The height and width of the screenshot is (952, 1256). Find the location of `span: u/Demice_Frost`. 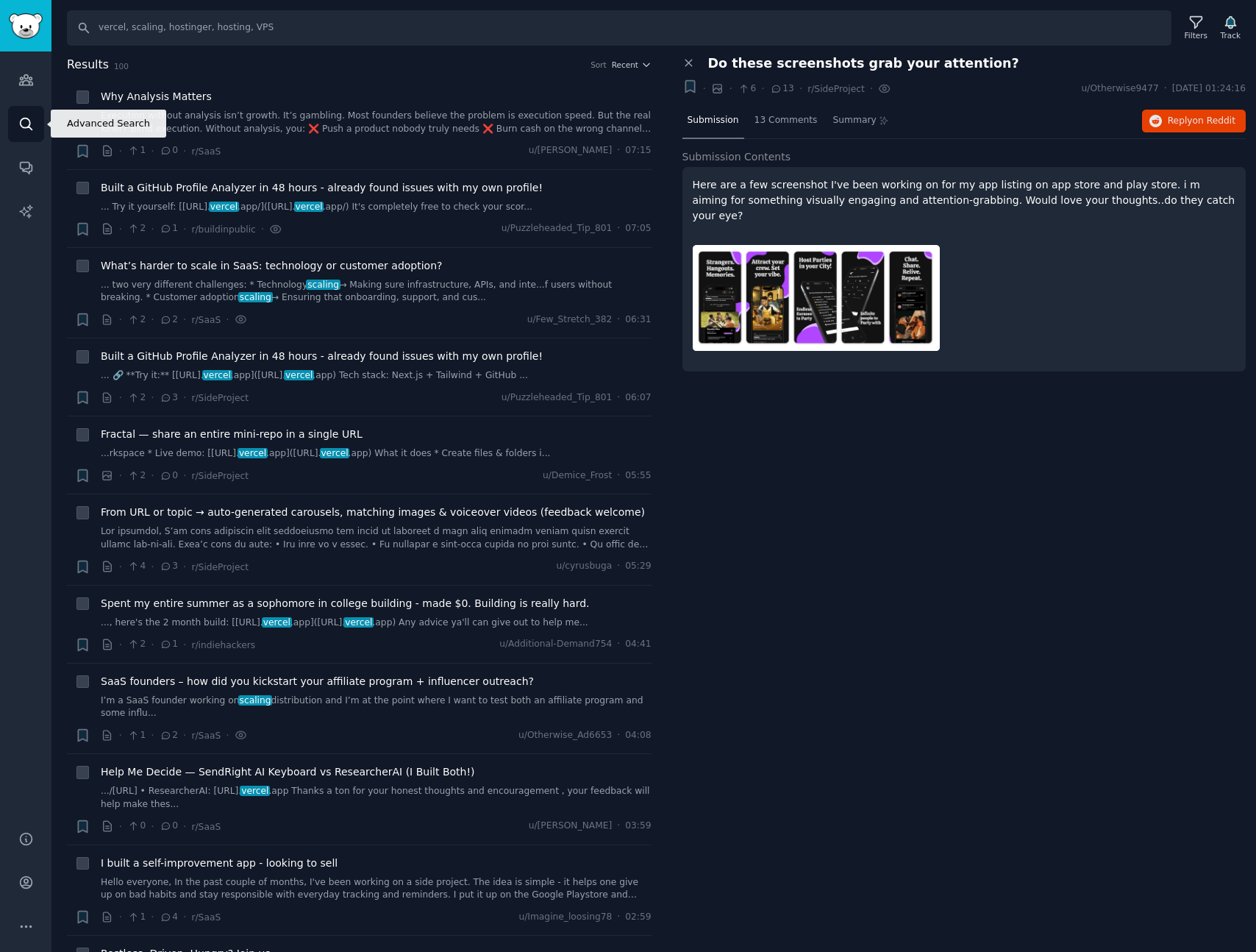

span: u/Demice_Frost is located at coordinates (577, 476).